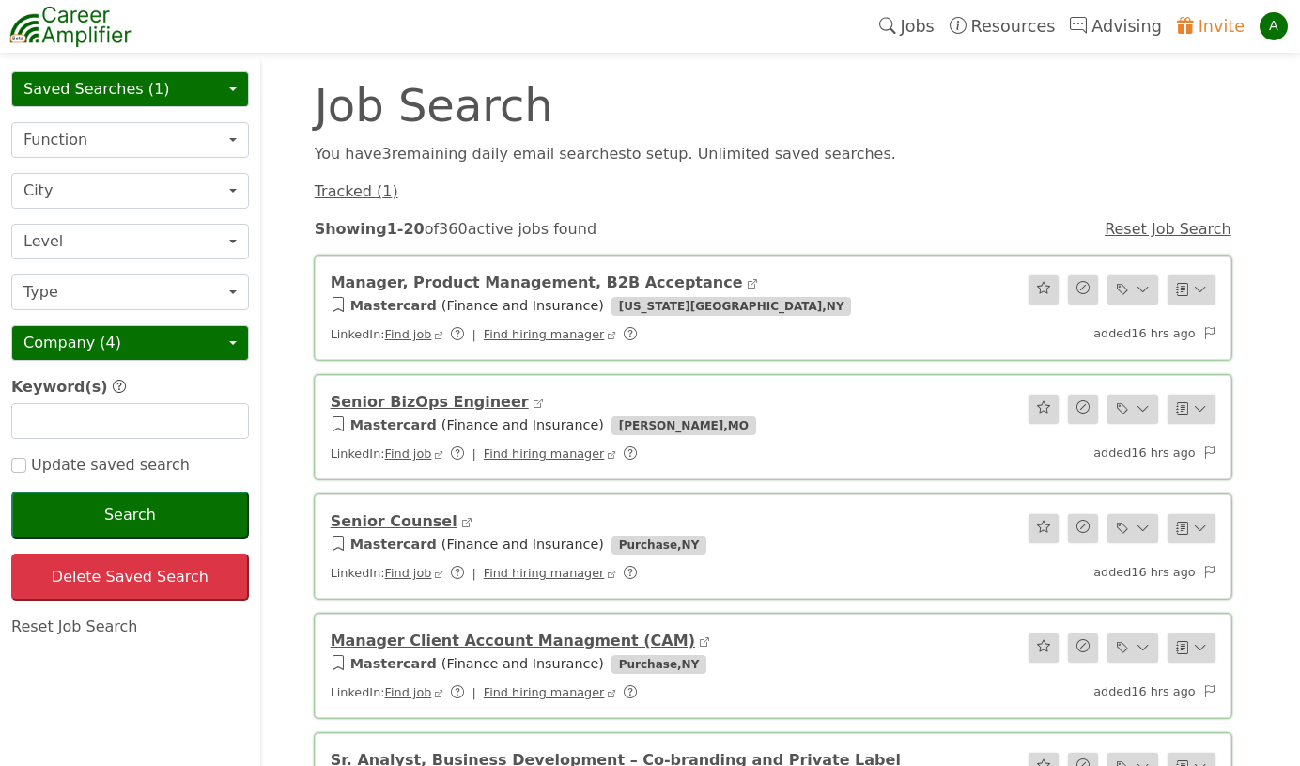 The width and height of the screenshot is (1300, 766). What do you see at coordinates (130, 292) in the screenshot?
I see `button: Type` at bounding box center [130, 292].